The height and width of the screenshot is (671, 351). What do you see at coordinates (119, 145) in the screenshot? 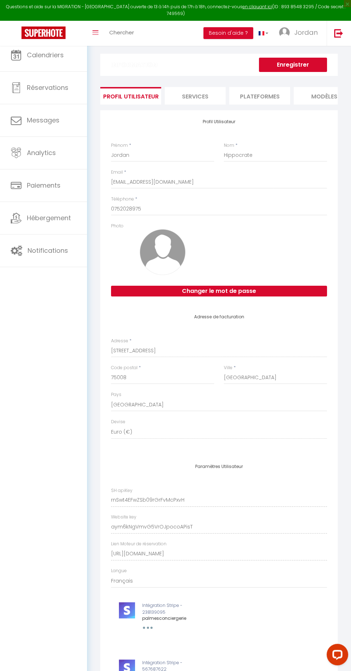
I see `label: Prénom` at bounding box center [119, 145].